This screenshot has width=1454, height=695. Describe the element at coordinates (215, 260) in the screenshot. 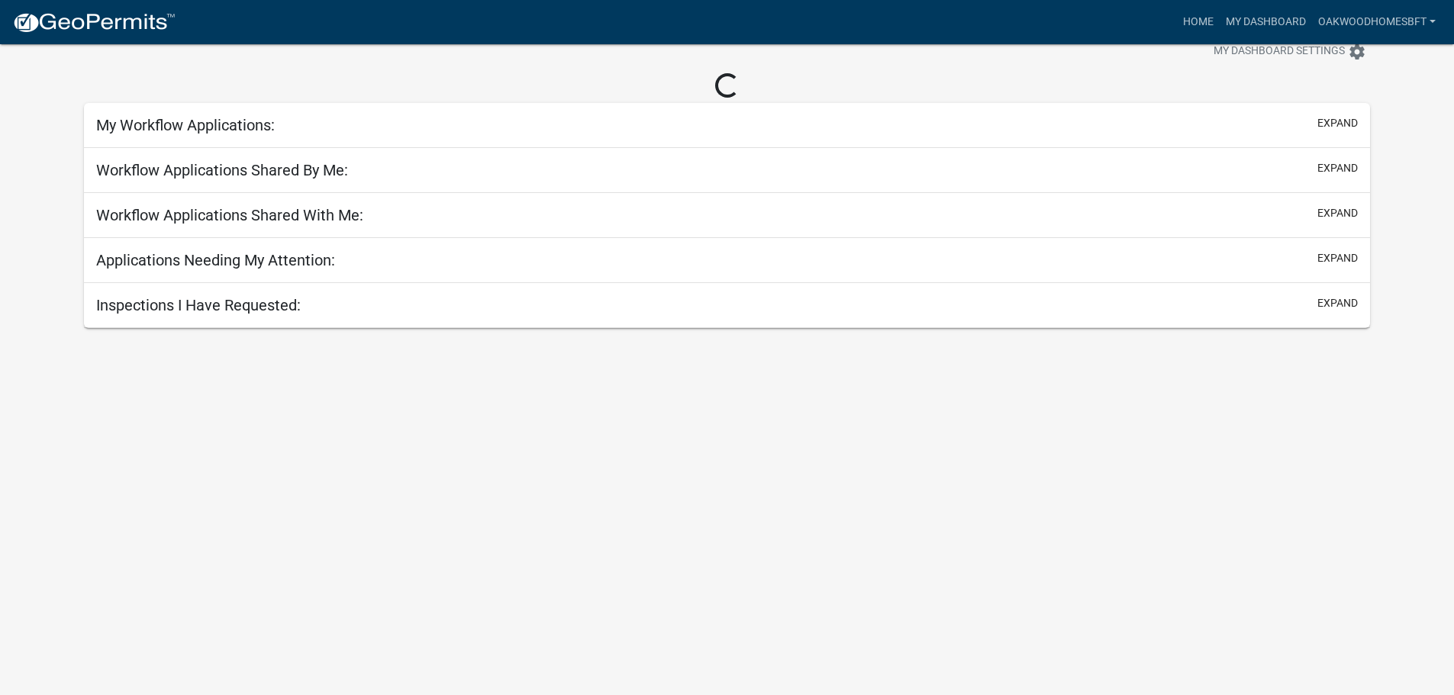

I see `h5: Applications Needing My Attention:` at that location.